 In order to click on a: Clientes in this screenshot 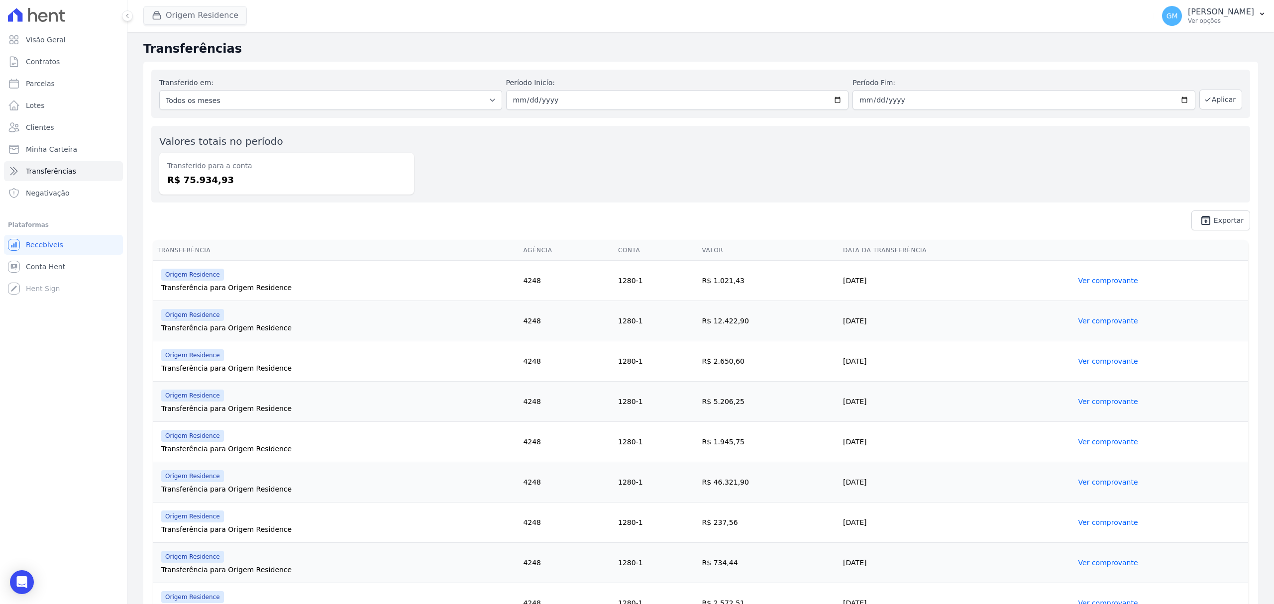, I will do `click(63, 127)`.